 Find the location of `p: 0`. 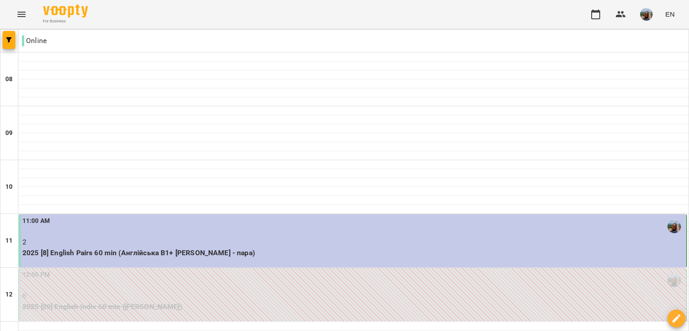

p: 0 is located at coordinates (353, 296).